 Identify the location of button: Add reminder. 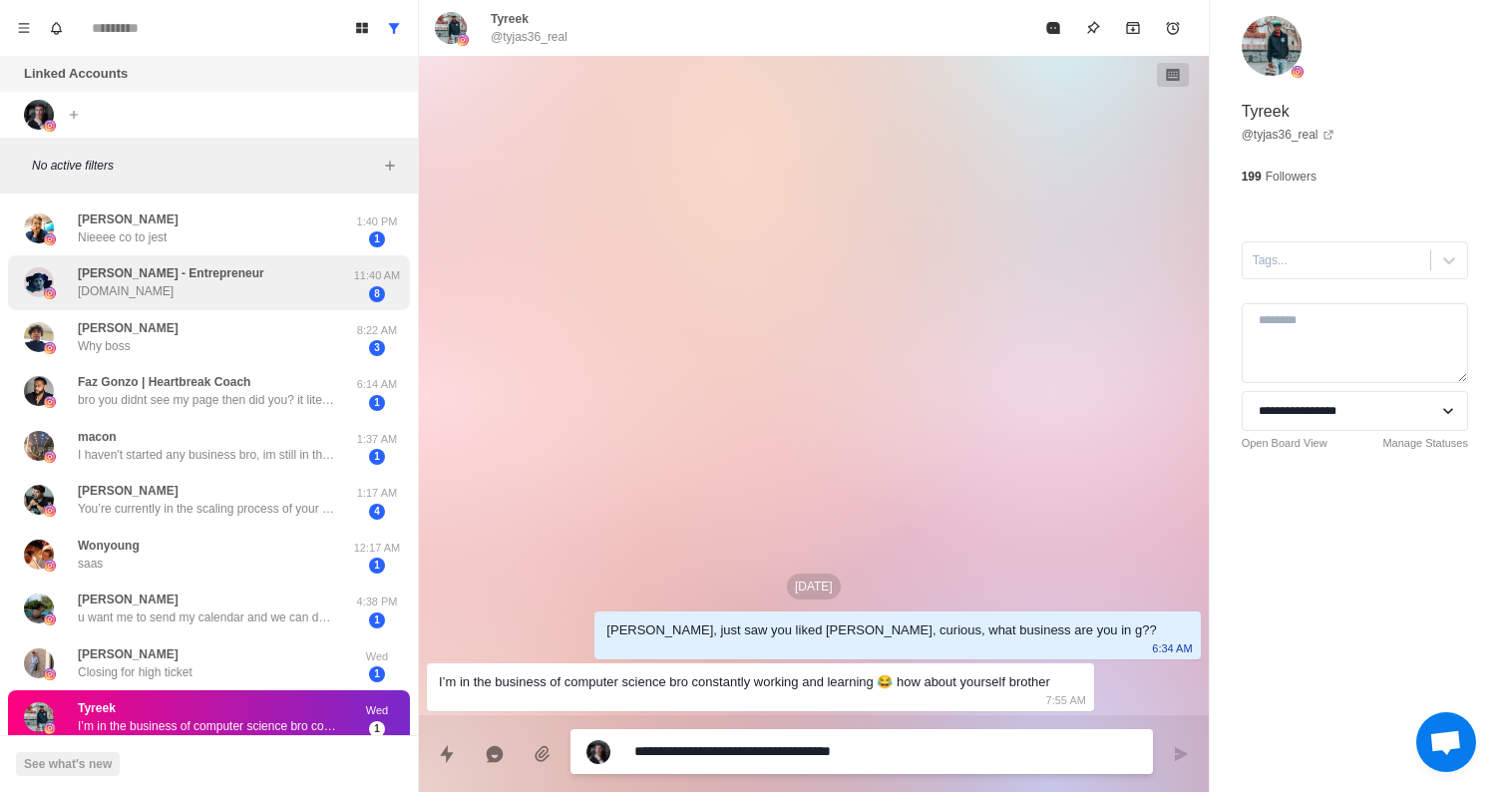
(1173, 28).